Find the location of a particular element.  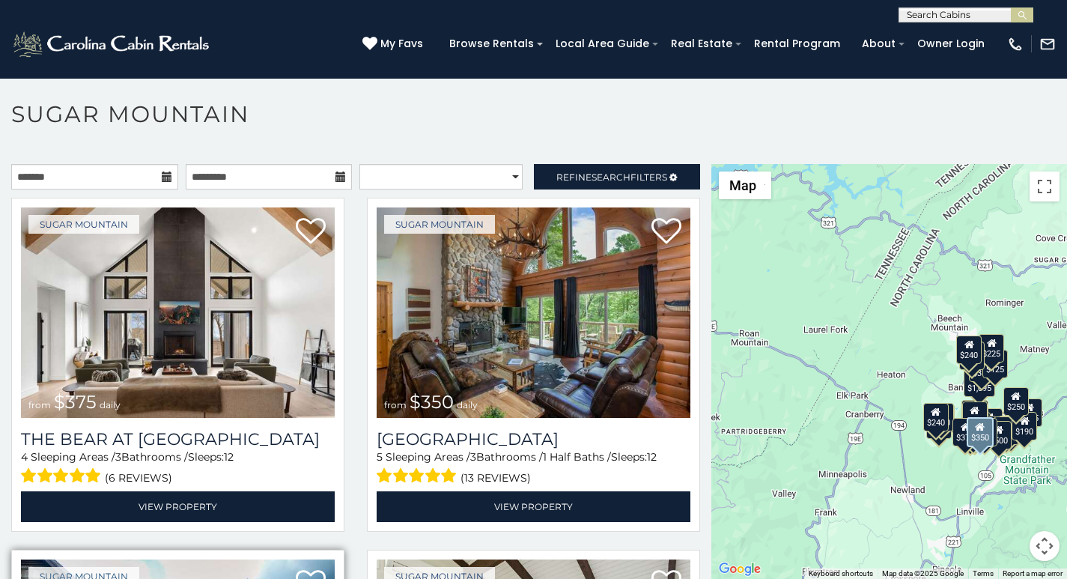

span: Search is located at coordinates (611, 177).